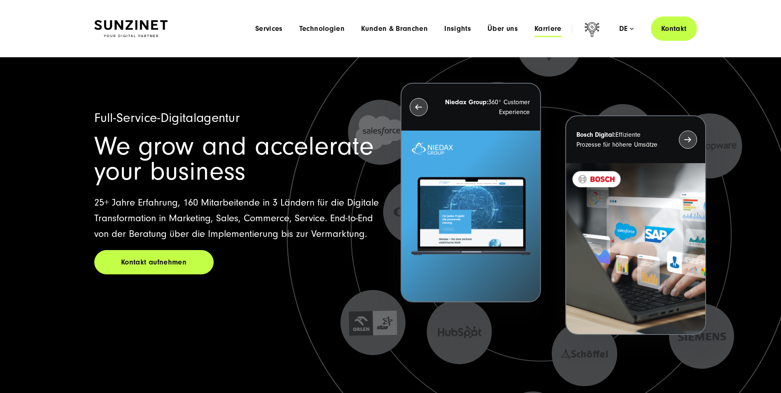  Describe the element at coordinates (457, 29) in the screenshot. I see `a: Insights` at that location.